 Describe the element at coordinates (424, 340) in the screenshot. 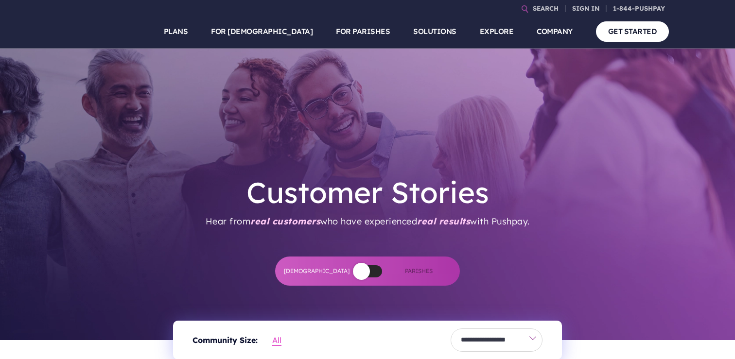

I see `a: Extra Large` at that location.